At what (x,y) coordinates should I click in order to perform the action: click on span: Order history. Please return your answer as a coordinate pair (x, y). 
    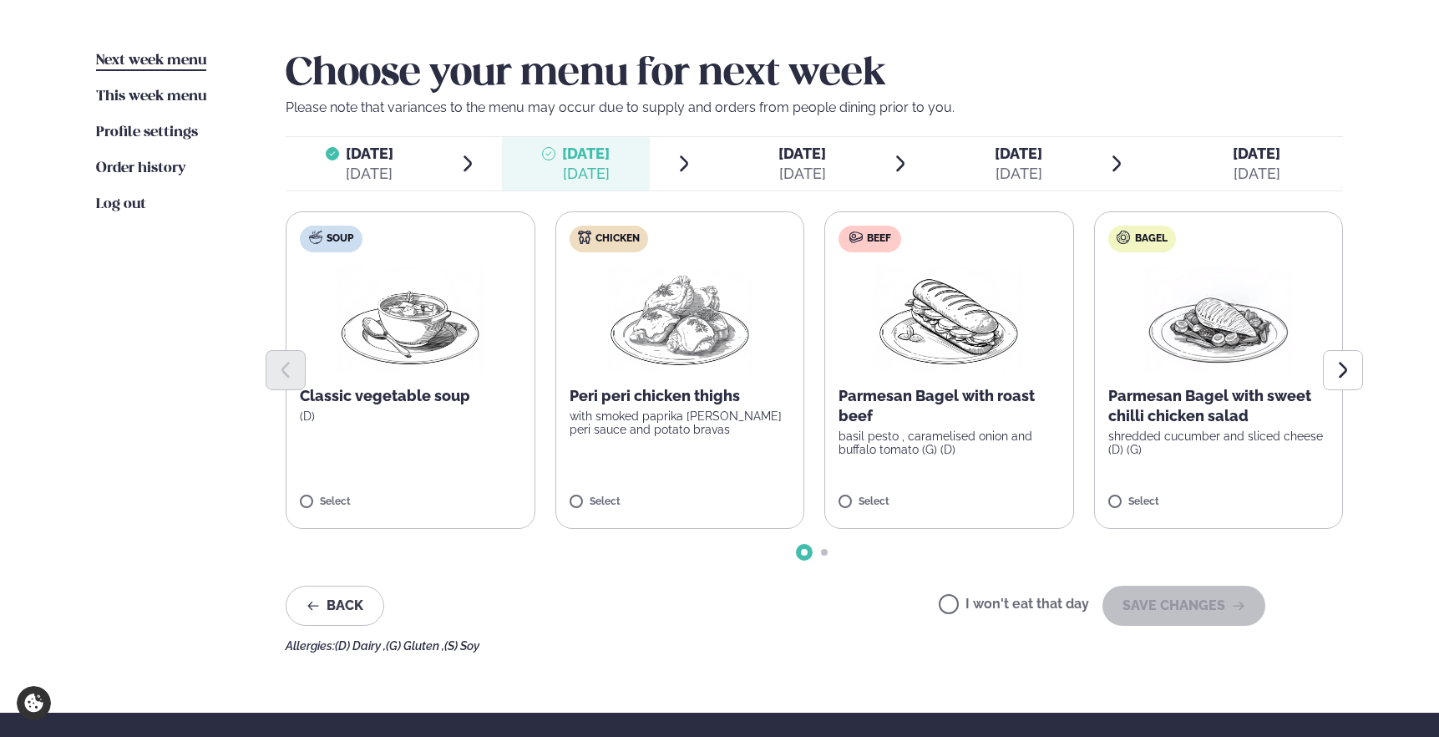
    Looking at the image, I should click on (140, 168).